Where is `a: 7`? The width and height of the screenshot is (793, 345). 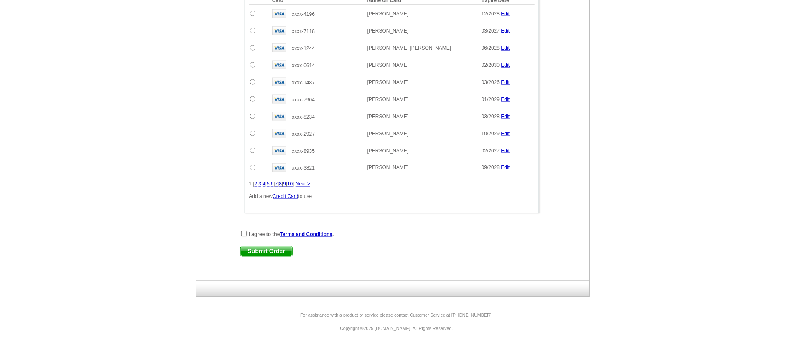
a: 7 is located at coordinates (276, 184).